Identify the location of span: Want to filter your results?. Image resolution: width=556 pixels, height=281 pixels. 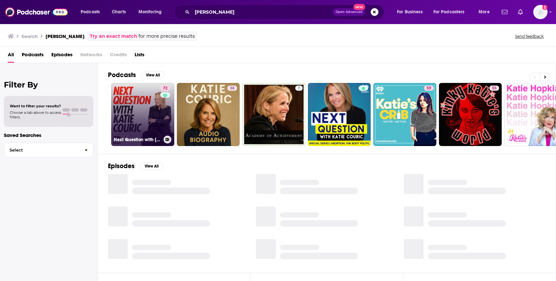
(35, 106).